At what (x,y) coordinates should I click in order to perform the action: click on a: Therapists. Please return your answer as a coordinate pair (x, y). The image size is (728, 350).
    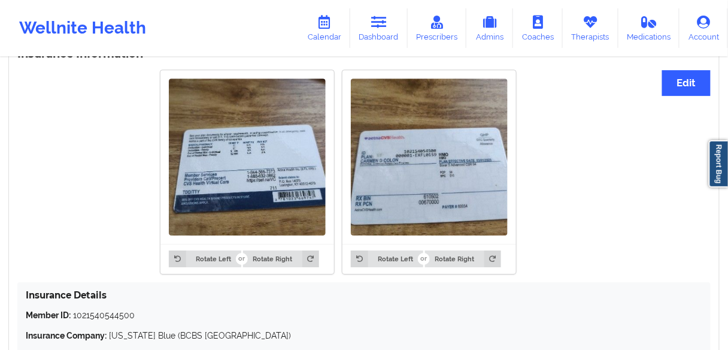
    Looking at the image, I should click on (590, 28).